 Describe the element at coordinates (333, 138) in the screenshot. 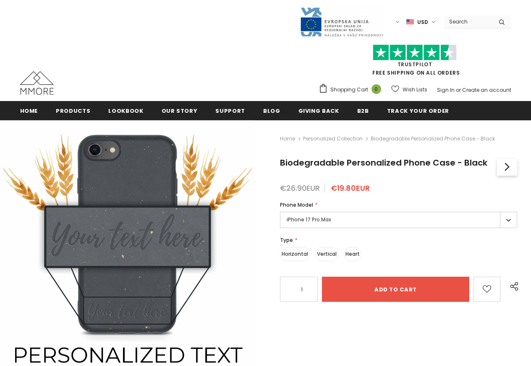

I see `a: Personalized Collection` at that location.